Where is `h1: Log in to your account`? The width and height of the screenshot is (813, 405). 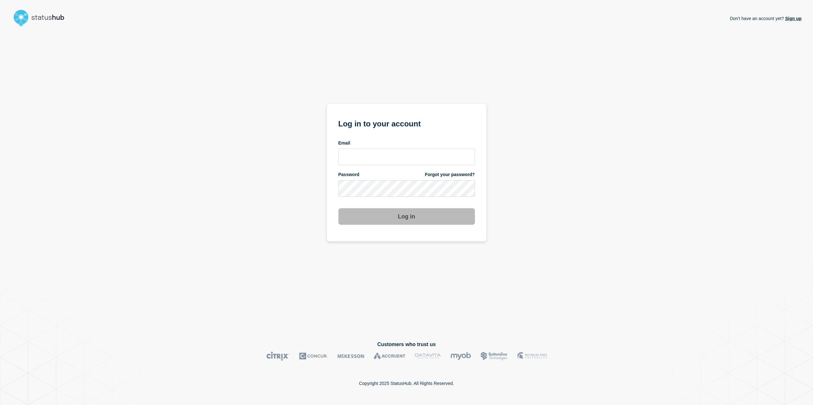 h1: Log in to your account is located at coordinates (406, 123).